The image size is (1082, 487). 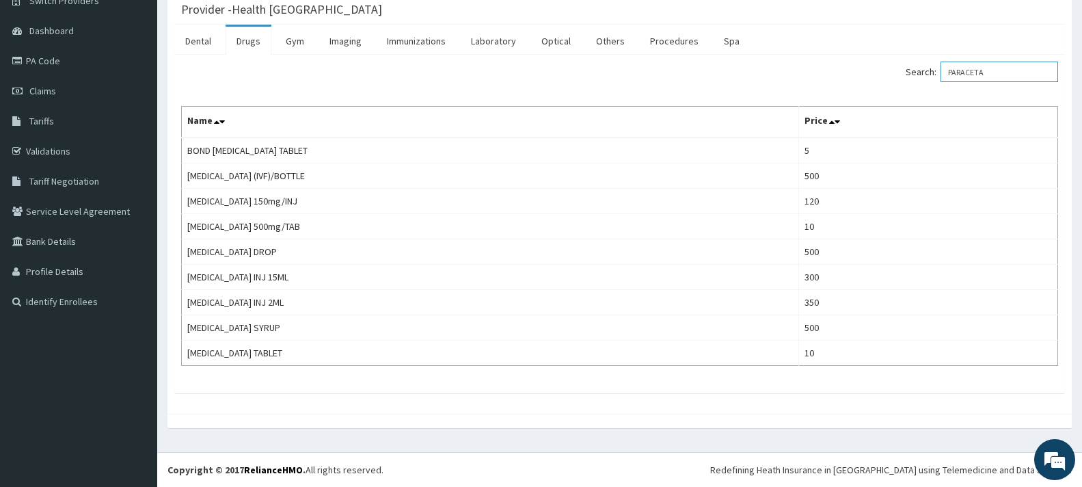 I want to click on a: Others, so click(x=610, y=41).